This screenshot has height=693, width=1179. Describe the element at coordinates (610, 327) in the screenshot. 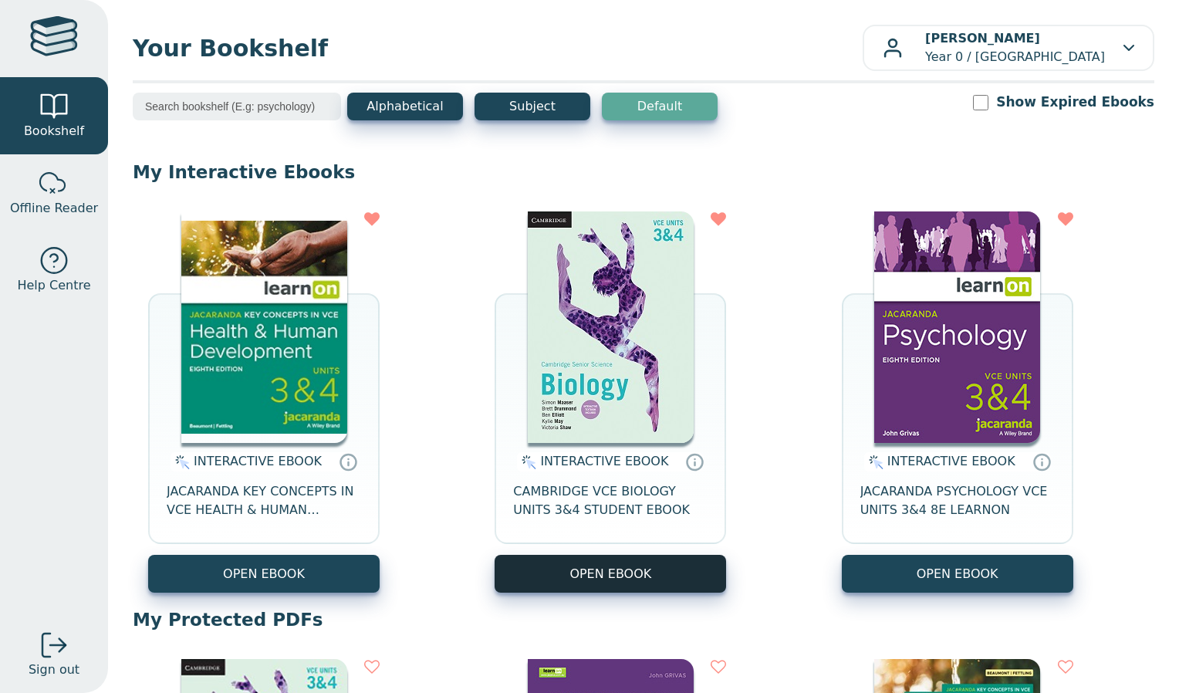

I see `img: 6e390be0-4093-ea11-a992-0272d098c78b.jpg` at that location.